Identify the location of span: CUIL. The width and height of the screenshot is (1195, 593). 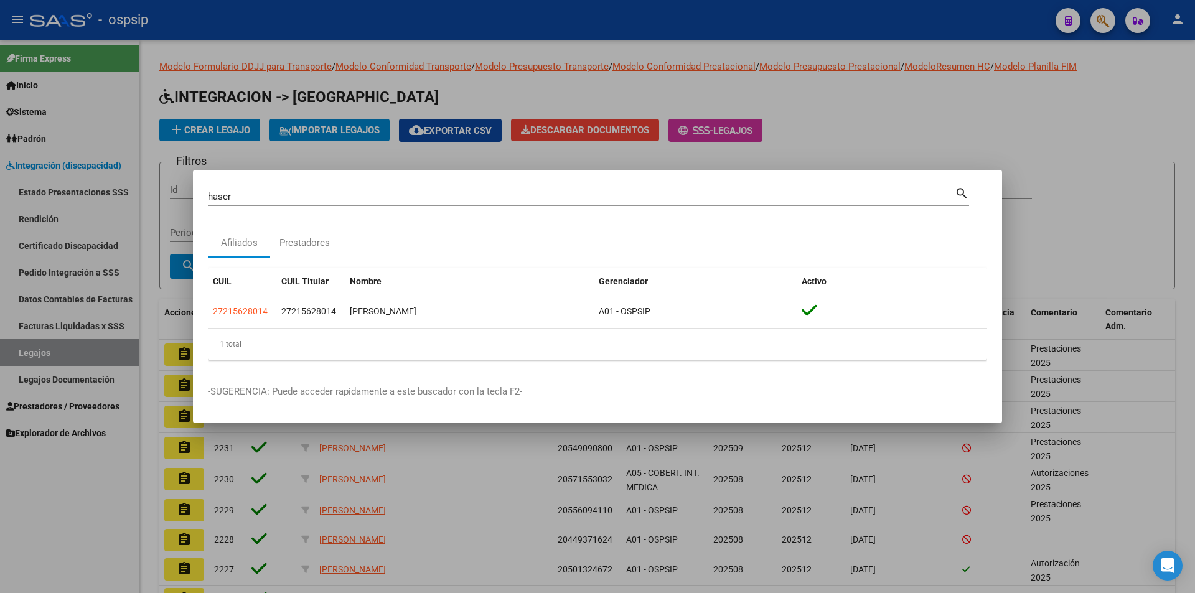
(222, 281).